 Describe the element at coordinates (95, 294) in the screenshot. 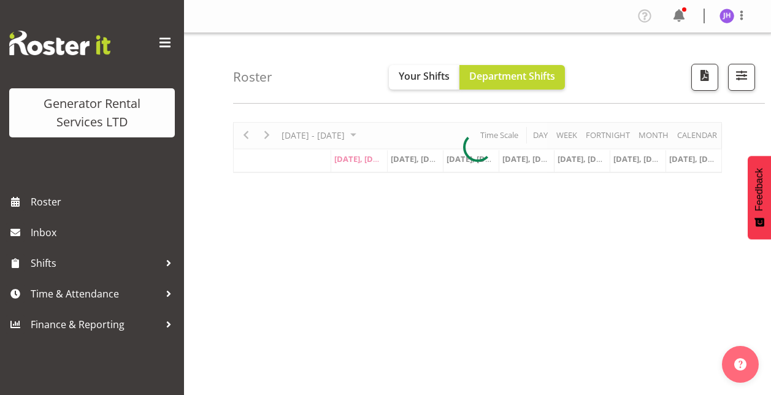

I see `span: Time & Attendance` at that location.